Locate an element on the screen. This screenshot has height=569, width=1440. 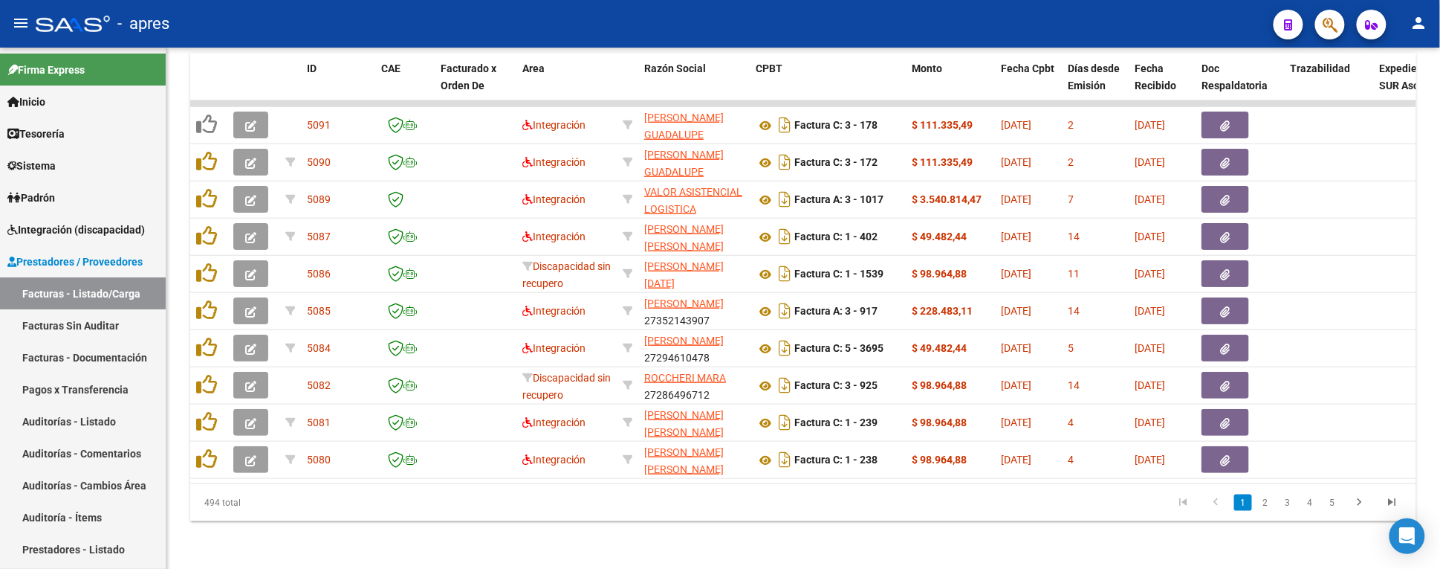
span: Inicio is located at coordinates (26, 102).